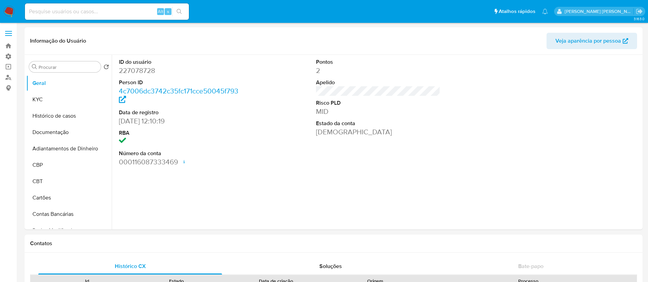 This screenshot has width=648, height=282. Describe the element at coordinates (68, 67) in the screenshot. I see `input: Procurar` at that location.